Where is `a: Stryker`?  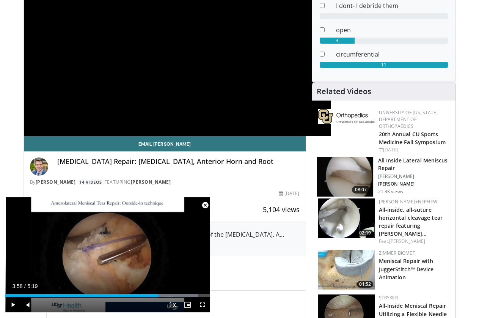
a: Stryker is located at coordinates (389, 298).